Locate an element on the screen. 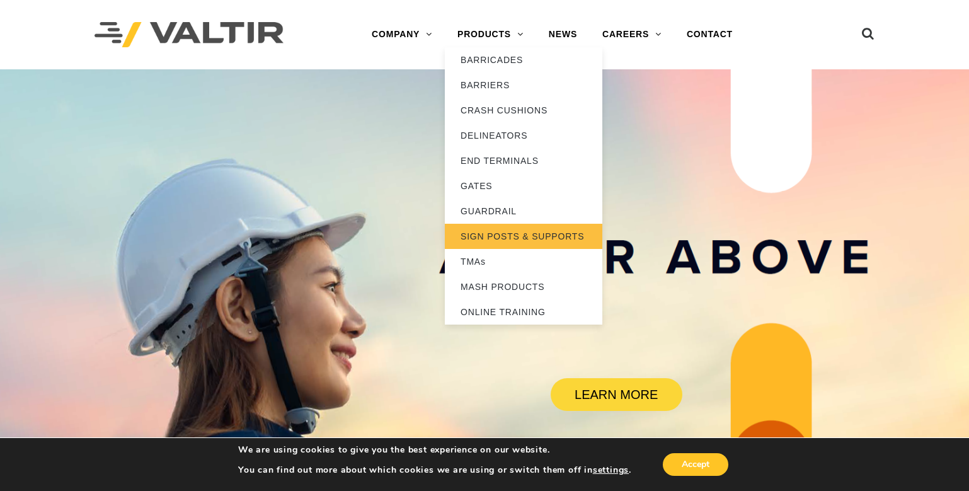  a: MASH PRODUCTS is located at coordinates (524, 287).